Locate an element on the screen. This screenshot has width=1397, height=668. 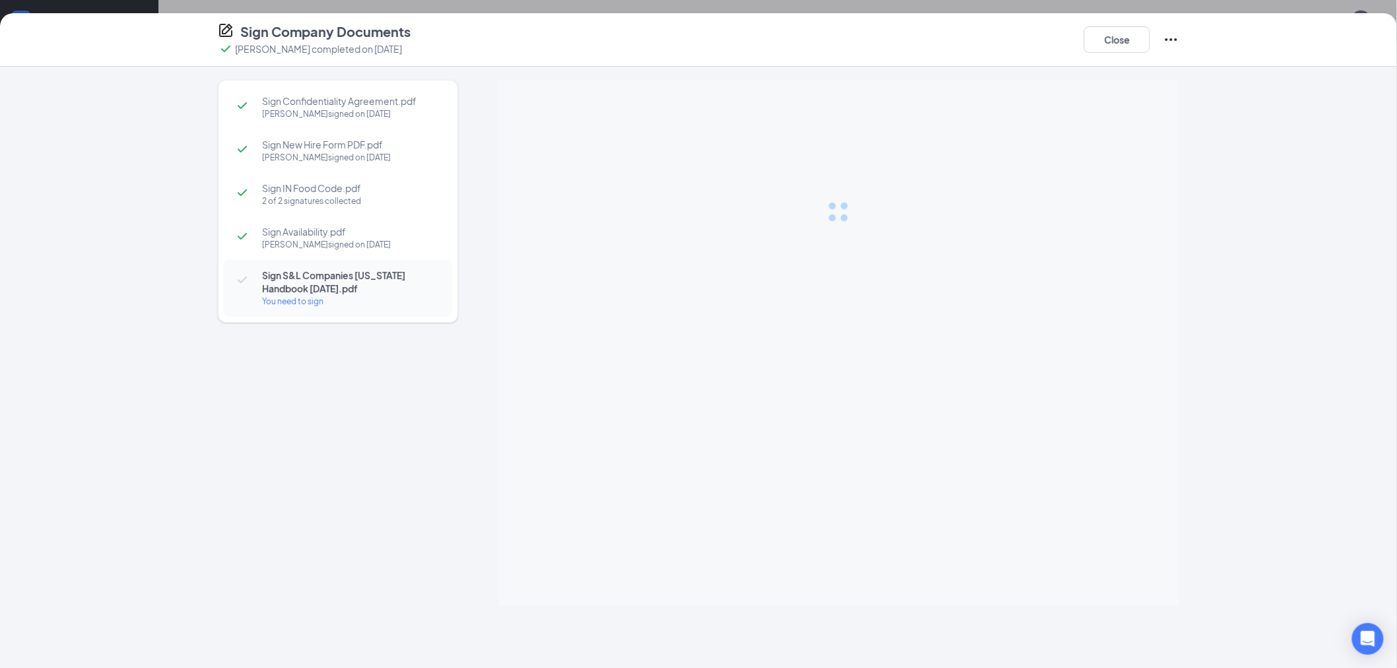
svg: CompanyDocumentIcon is located at coordinates (226, 30).